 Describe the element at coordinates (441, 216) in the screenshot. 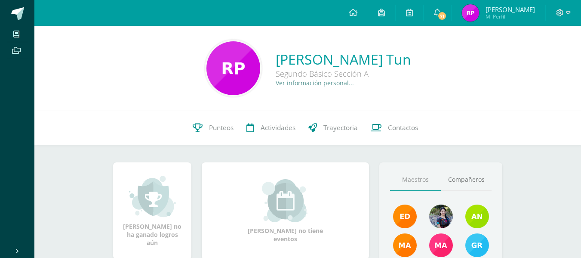

I see `img: 9b17679b4520195df407efdfd7b84603.png` at that location.